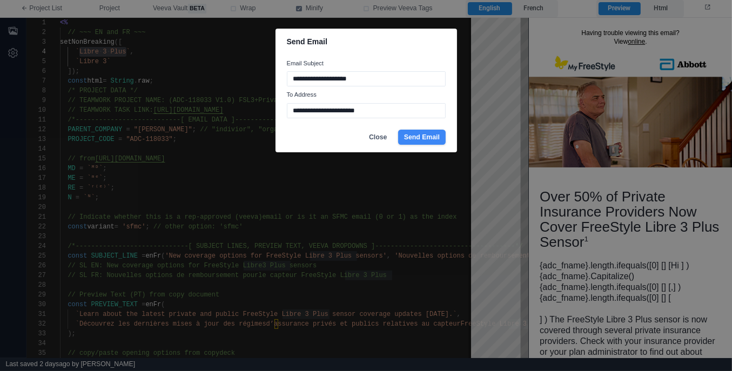 The image size is (732, 371). What do you see at coordinates (364, 95) in the screenshot?
I see `label: To Address` at bounding box center [364, 95].